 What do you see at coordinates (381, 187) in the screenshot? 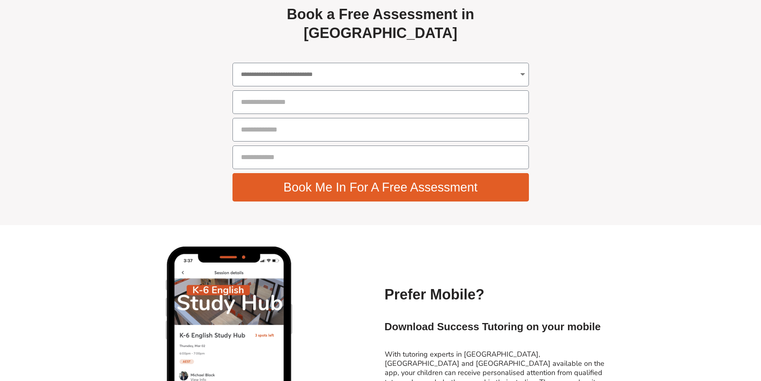
I see `span: Book Me In For A Free Assessment` at bounding box center [381, 187].